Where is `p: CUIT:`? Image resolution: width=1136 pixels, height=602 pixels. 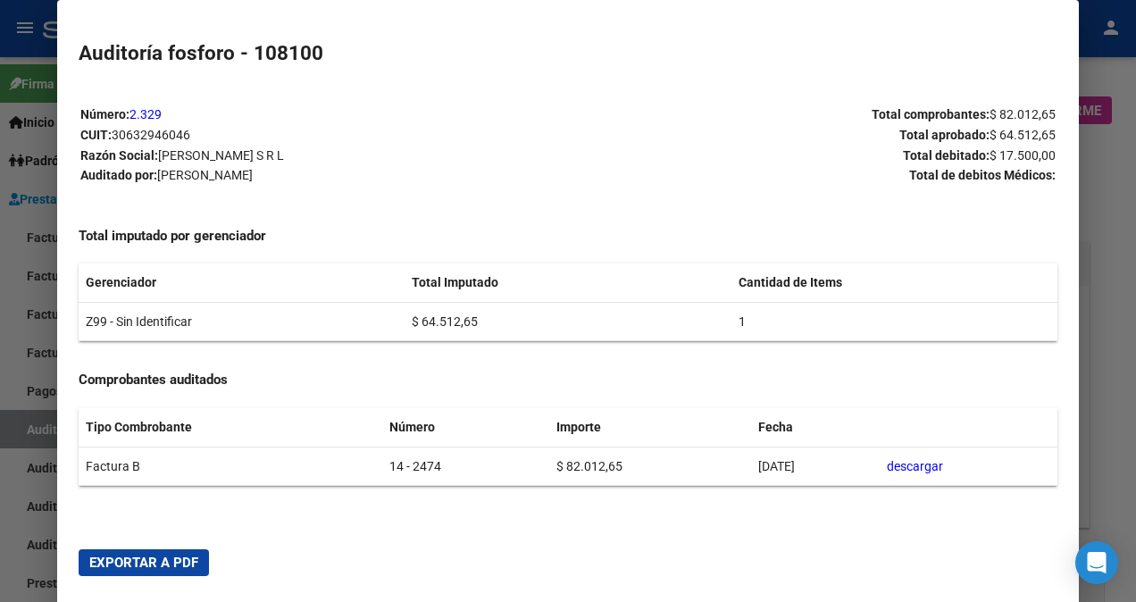
p: CUIT: is located at coordinates (323, 135).